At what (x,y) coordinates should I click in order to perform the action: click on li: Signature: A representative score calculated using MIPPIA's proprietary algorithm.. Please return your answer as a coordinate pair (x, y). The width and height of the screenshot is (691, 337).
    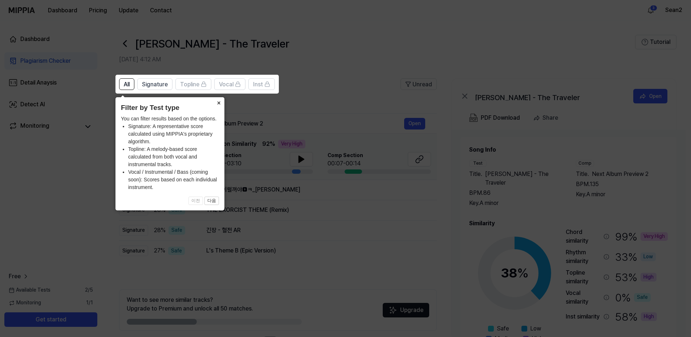
    Looking at the image, I should click on (173, 134).